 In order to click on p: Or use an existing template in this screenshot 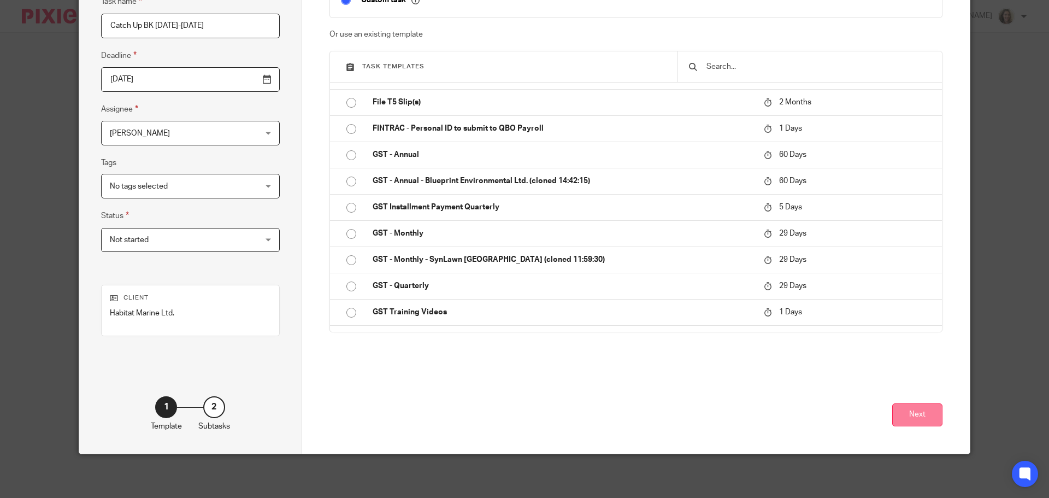, I will do `click(636, 34)`.